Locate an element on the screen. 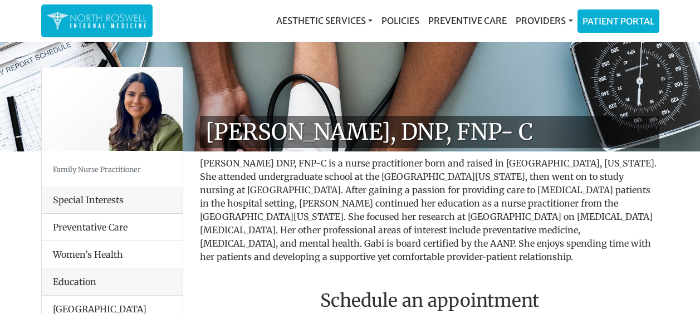 This screenshot has width=700, height=314. a: Policies is located at coordinates (400, 21).